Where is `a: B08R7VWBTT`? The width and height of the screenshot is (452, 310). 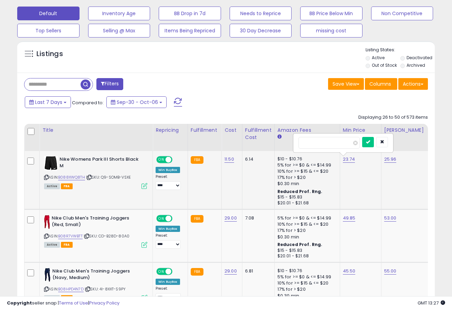 a: B08R7VWBTT is located at coordinates (70, 236).